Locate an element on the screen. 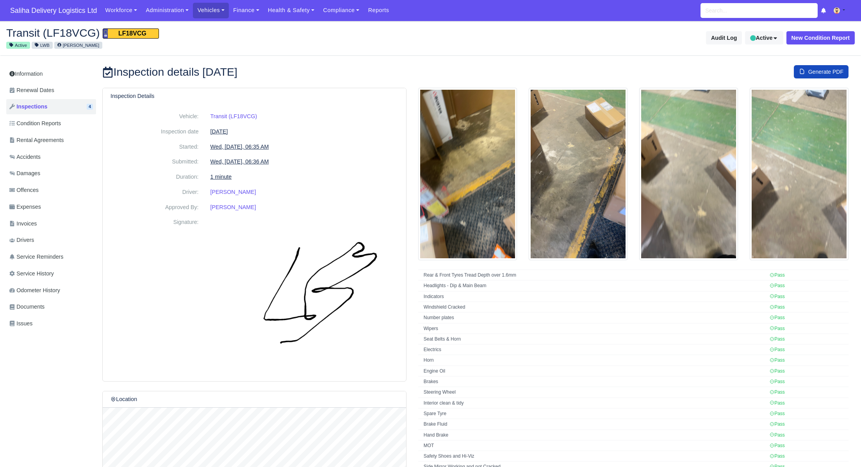 The image size is (861, 467). span: Odometer History is located at coordinates (35, 291).